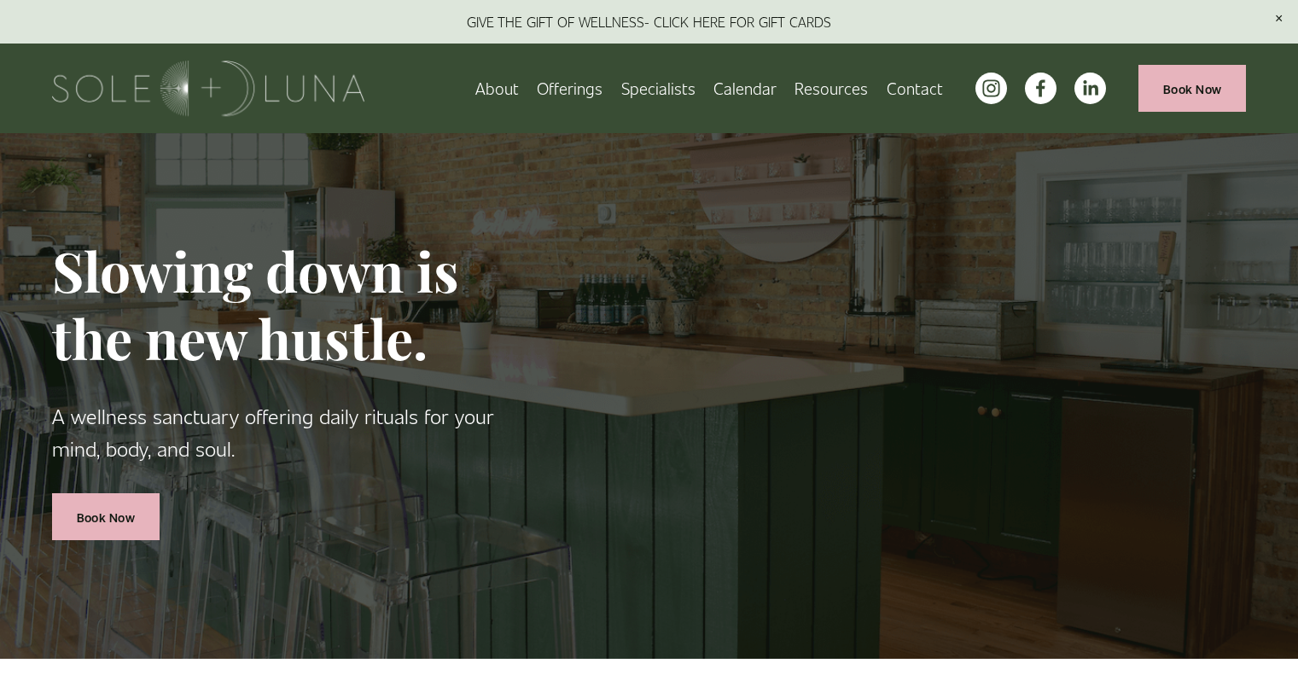 The image size is (1298, 675). Describe the element at coordinates (1040, 88) in the screenshot. I see `a: facebook-unauth` at that location.